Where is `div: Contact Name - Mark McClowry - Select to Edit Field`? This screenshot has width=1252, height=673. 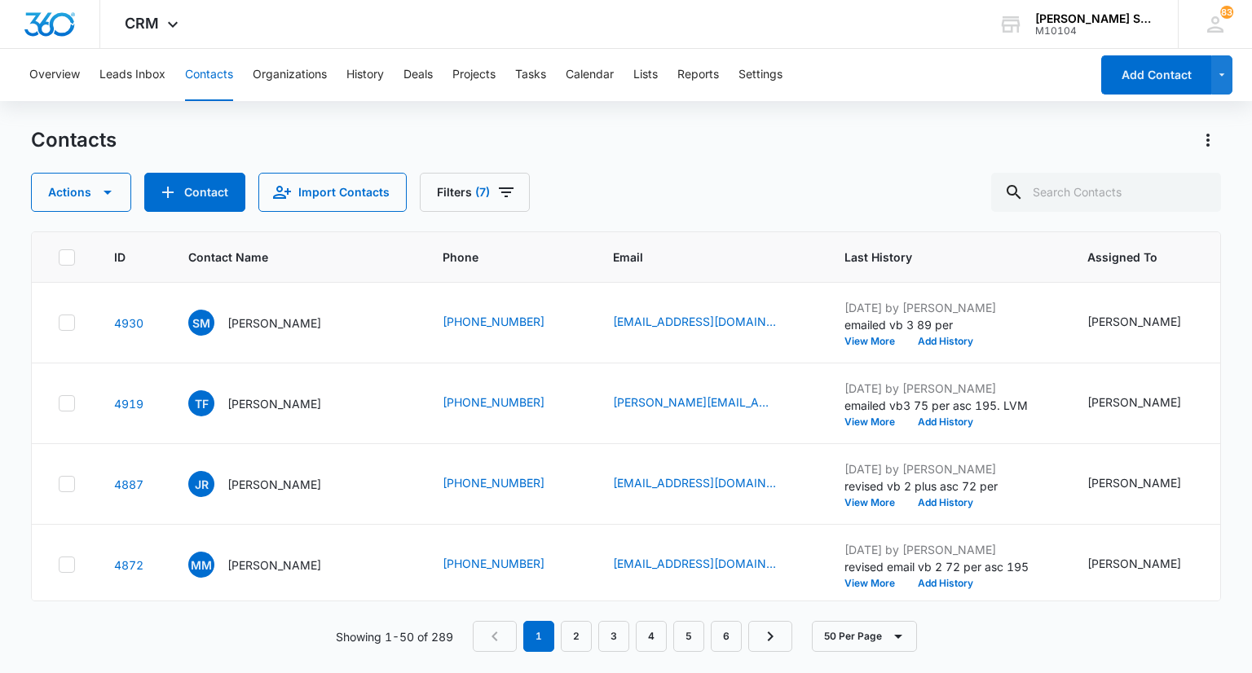
div: Contact Name - Mark McClowry - Select to Edit Field is located at coordinates (269, 565).